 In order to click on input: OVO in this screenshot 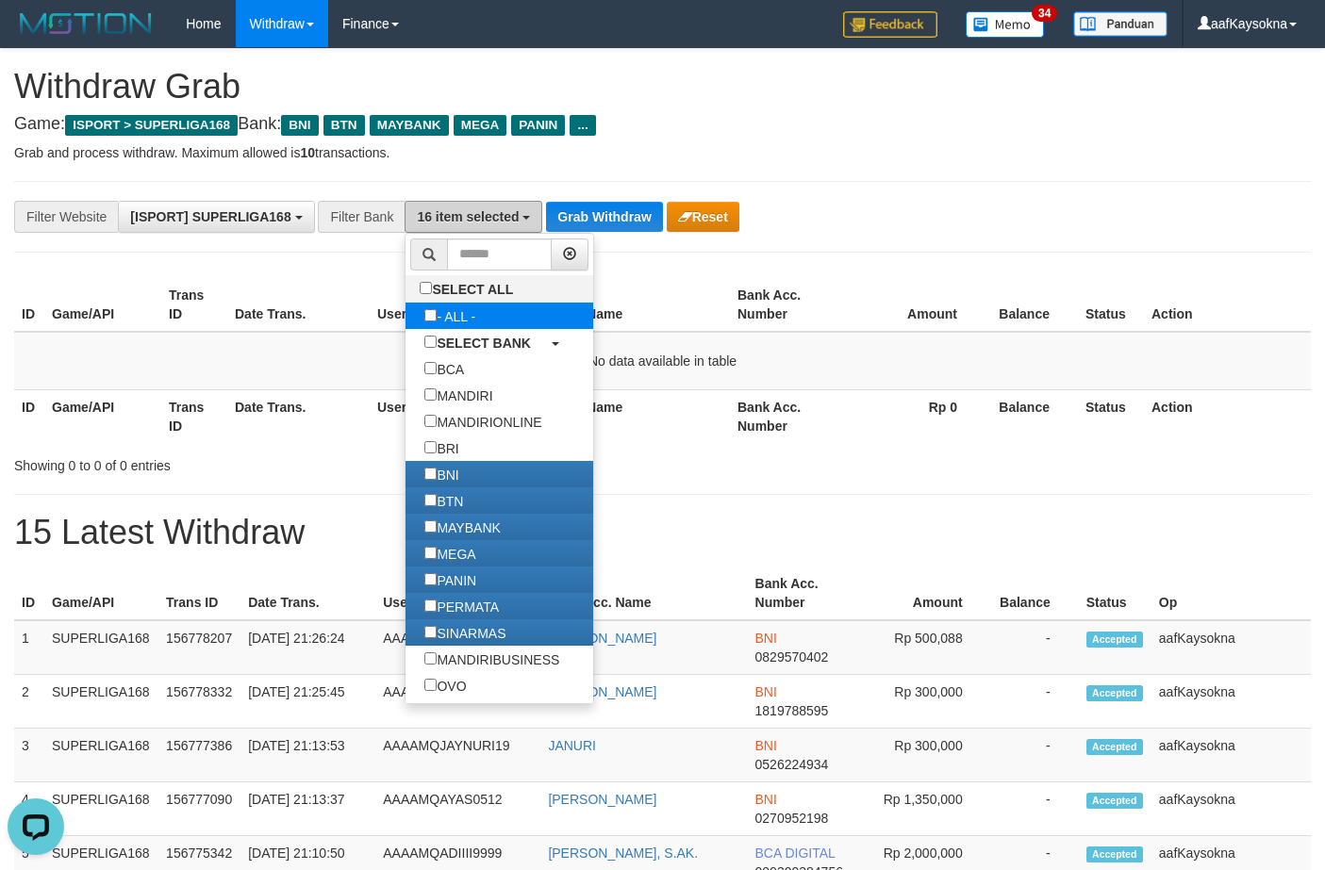, I will do `click(430, 685)`.